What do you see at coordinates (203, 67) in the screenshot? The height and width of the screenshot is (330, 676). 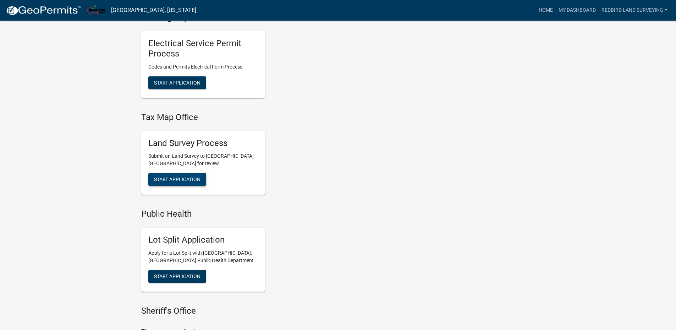 I see `p: Codes and Permits Electrical Form Process` at bounding box center [203, 67].